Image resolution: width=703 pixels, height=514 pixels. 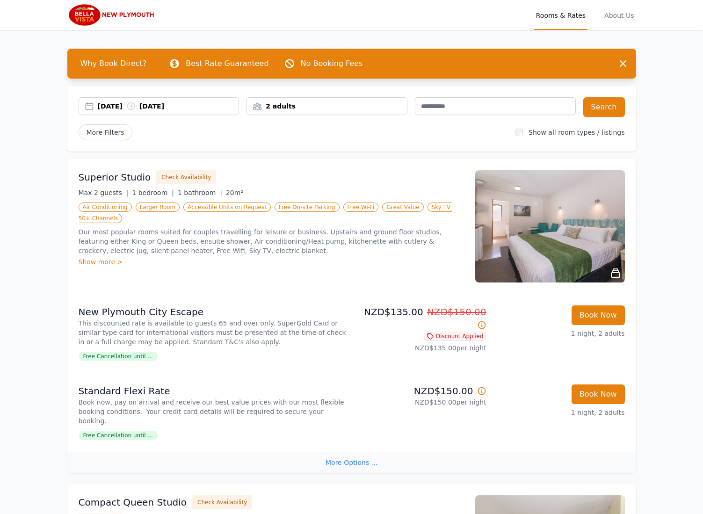 I want to click on div: 2 adults, so click(x=327, y=106).